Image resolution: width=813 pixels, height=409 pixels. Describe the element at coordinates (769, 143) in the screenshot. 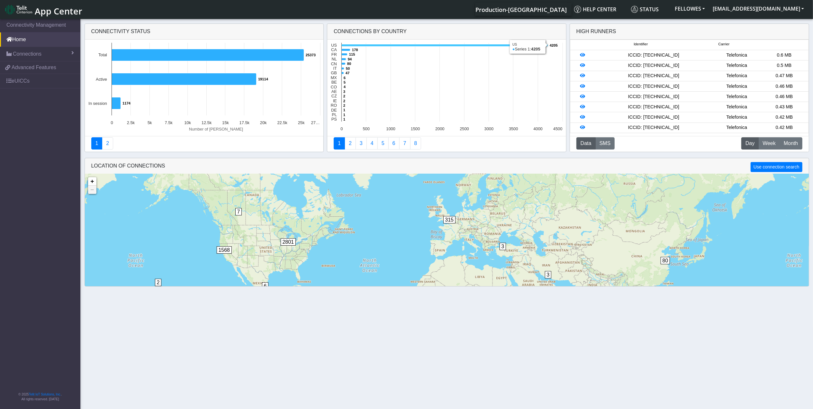

I see `button: Week` at that location.